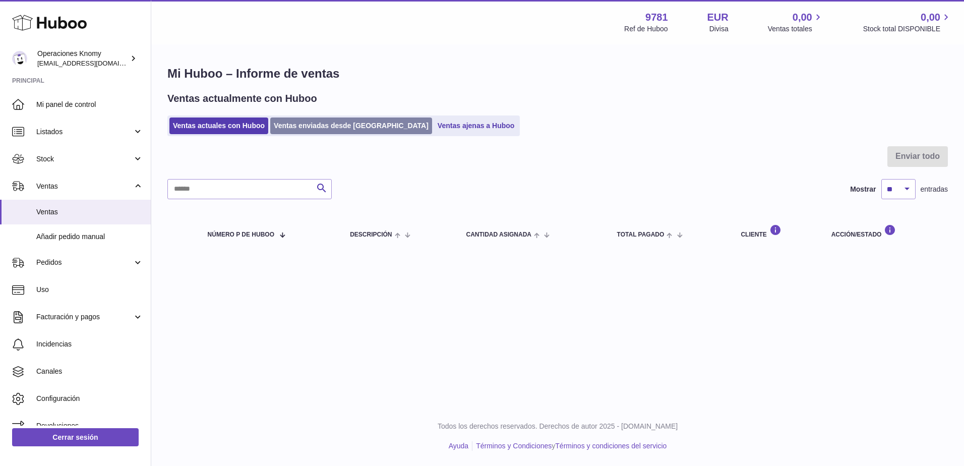 Image resolution: width=964 pixels, height=466 pixels. Describe the element at coordinates (90, 371) in the screenshot. I see `span: Canales` at that location.